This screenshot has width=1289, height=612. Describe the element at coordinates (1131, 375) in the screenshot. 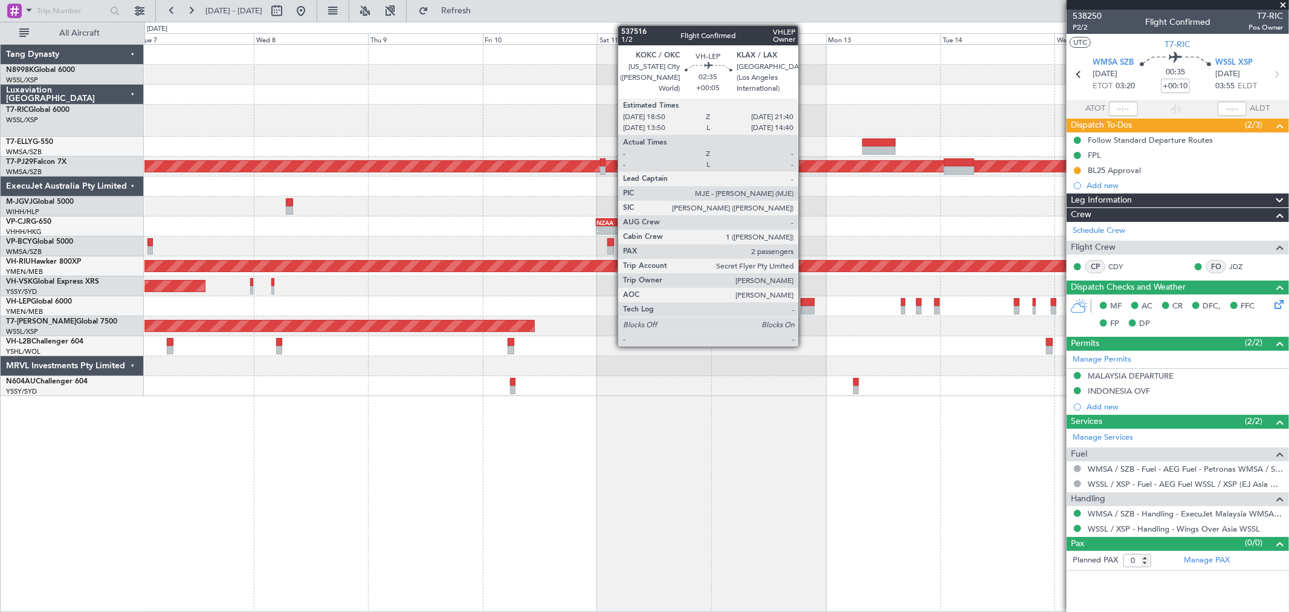

I see `div: MALAYSIA DEPARTURE` at that location.